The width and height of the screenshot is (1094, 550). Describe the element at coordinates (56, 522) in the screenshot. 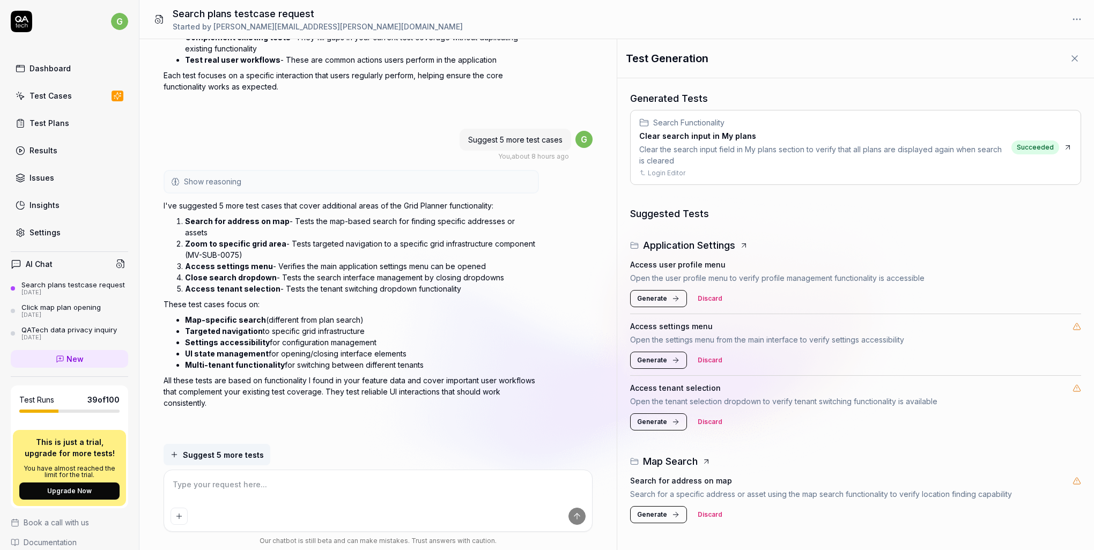

I see `span: Book a call with us` at that location.